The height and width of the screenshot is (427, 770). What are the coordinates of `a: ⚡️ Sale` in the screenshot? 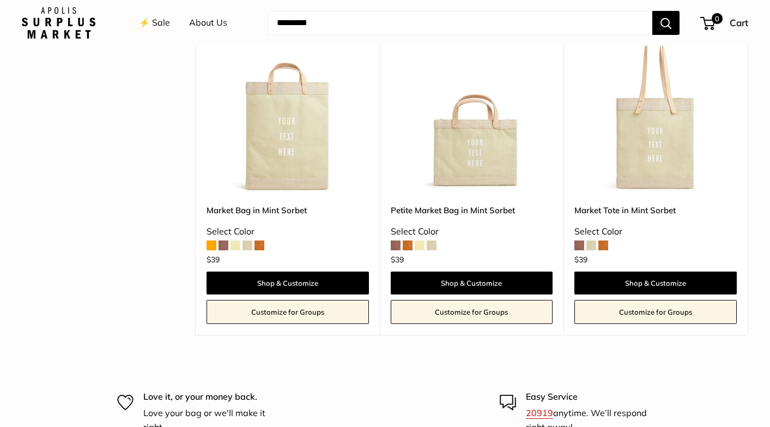 It's located at (154, 23).